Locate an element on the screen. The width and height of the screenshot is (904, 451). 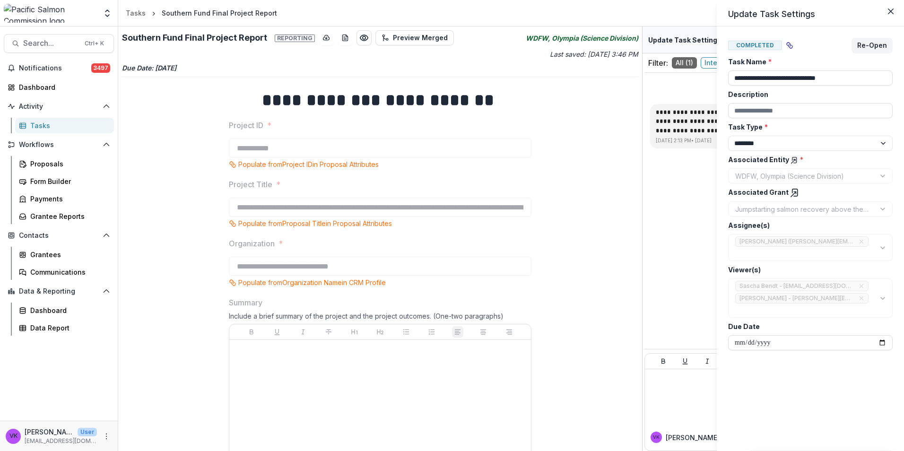
label: Due Date is located at coordinates (808, 326).